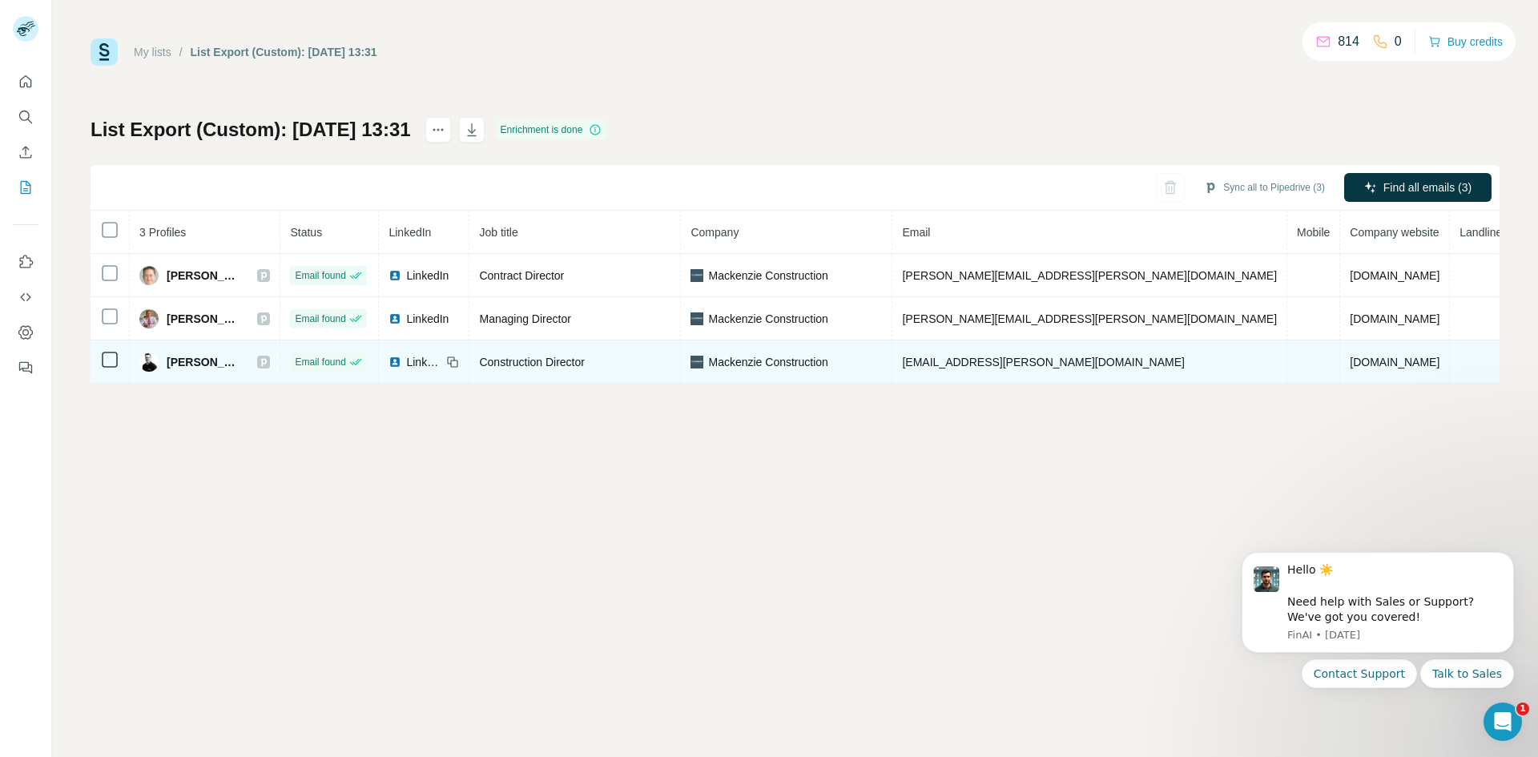 This screenshot has height=757, width=1538. I want to click on button: actions, so click(438, 130).